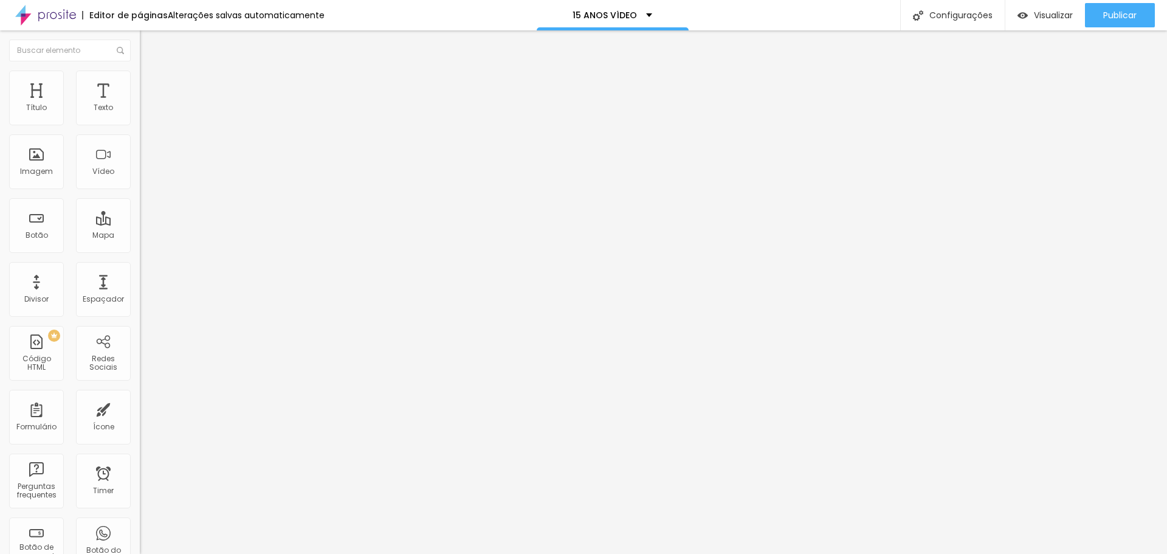 The image size is (1167, 554). Describe the element at coordinates (36, 299) in the screenshot. I see `div: Divisor` at that location.